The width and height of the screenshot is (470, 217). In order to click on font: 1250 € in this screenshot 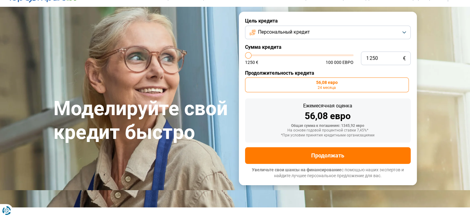, I will do `click(251, 62)`.